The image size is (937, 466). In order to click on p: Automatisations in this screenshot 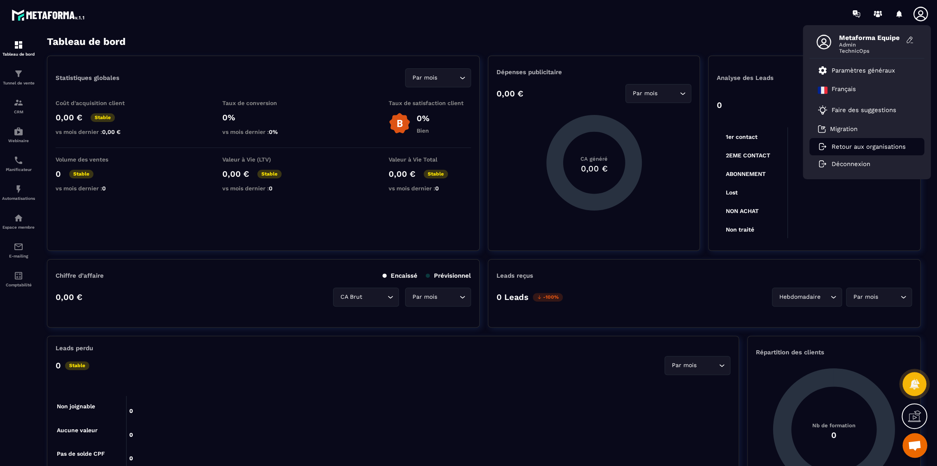, I will do `click(19, 198)`.